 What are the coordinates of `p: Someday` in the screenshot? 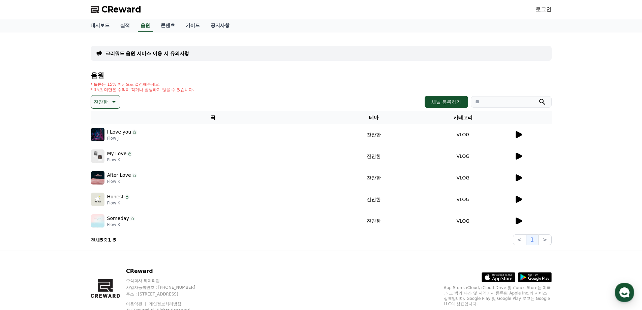 It's located at (118, 218).